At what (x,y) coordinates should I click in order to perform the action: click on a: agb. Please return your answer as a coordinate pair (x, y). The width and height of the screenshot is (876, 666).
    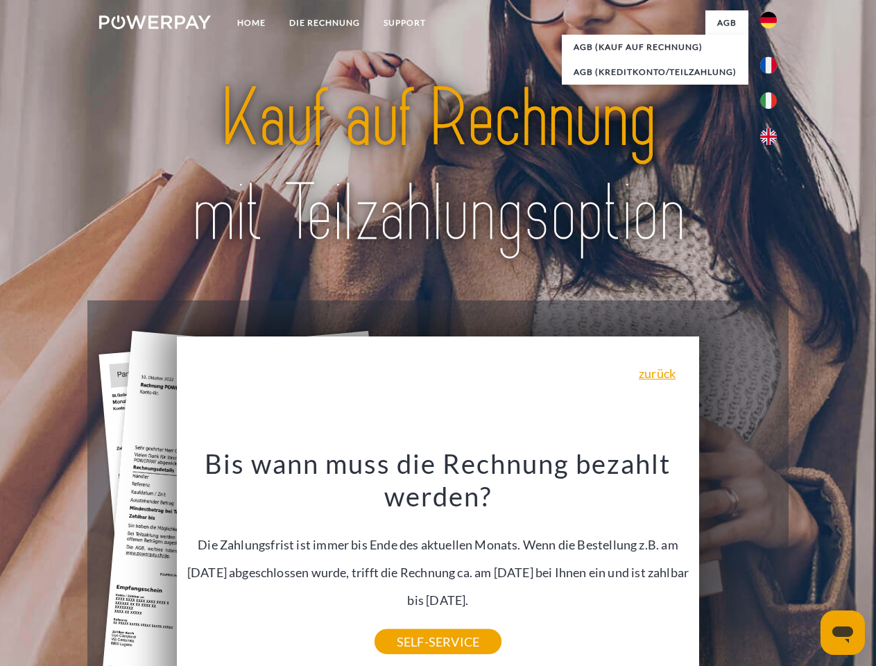
    Looking at the image, I should click on (727, 23).